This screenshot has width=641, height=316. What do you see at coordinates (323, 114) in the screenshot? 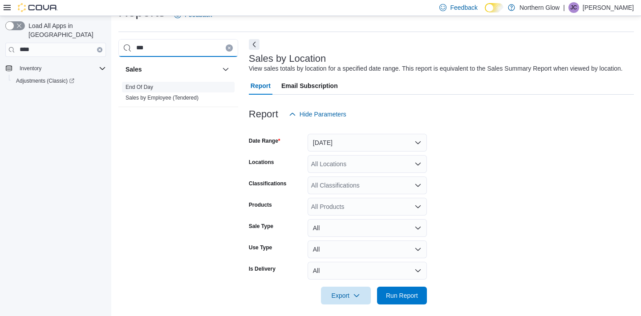
I see `span: Hide Parameters` at bounding box center [323, 114].